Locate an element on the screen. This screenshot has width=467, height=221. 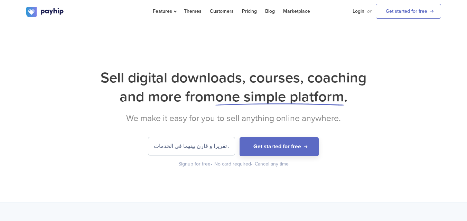
h1: Sell digital downloads, courses, coaching and more from is located at coordinates (234, 87).